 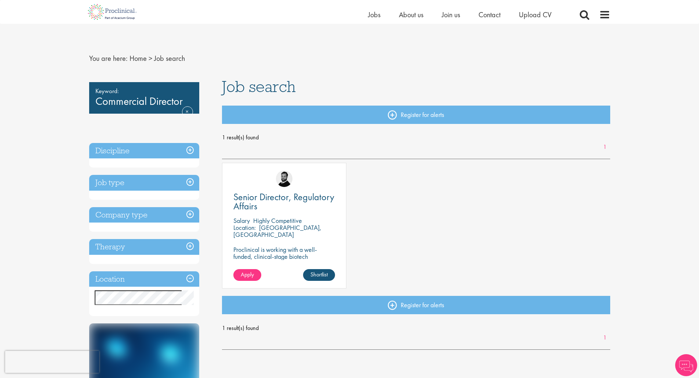 I want to click on span: Apply, so click(x=247, y=274).